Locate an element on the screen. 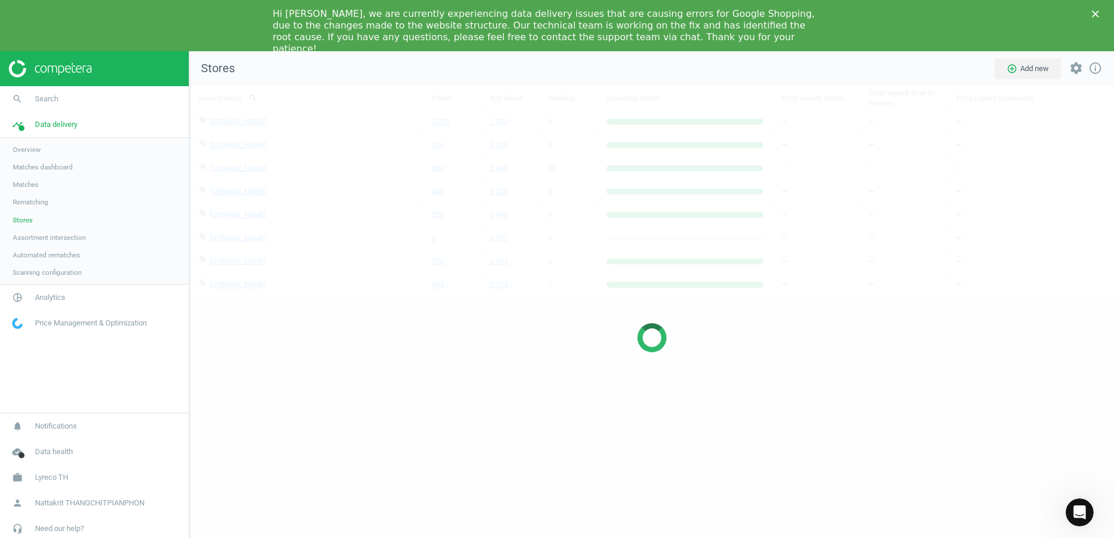 The width and height of the screenshot is (1114, 538). i: info_outline is located at coordinates (1095, 68).